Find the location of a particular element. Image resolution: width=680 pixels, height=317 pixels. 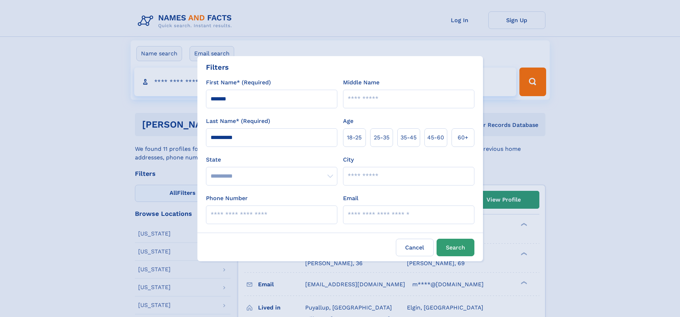

span: 60+ is located at coordinates (463, 137).